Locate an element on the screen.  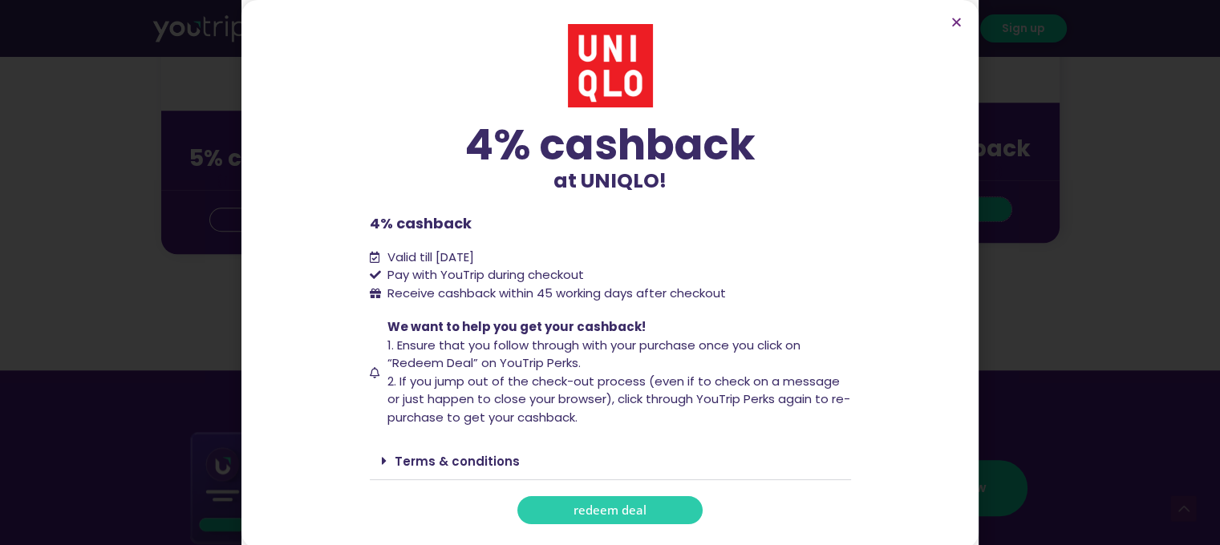
div: Terms & conditions is located at coordinates (610, 461).